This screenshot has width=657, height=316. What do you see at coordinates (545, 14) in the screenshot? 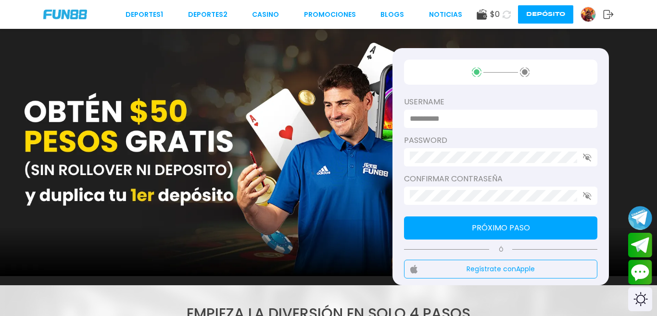
I see `button: Depósito` at bounding box center [545, 14].